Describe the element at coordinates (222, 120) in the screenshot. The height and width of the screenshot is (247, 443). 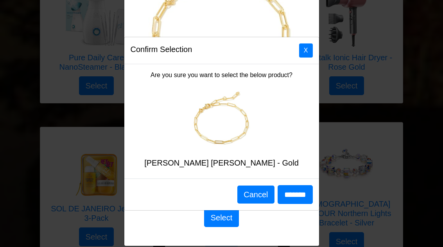
I see `img: Kendra Scott Courtney Bracelet - Gold` at that location.